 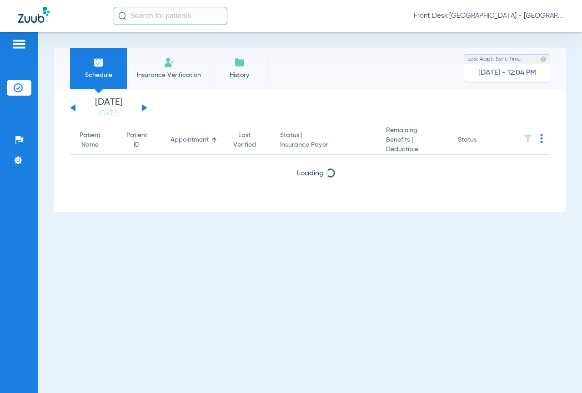 What do you see at coordinates (99, 62) in the screenshot?
I see `img: Schedule` at bounding box center [99, 62].